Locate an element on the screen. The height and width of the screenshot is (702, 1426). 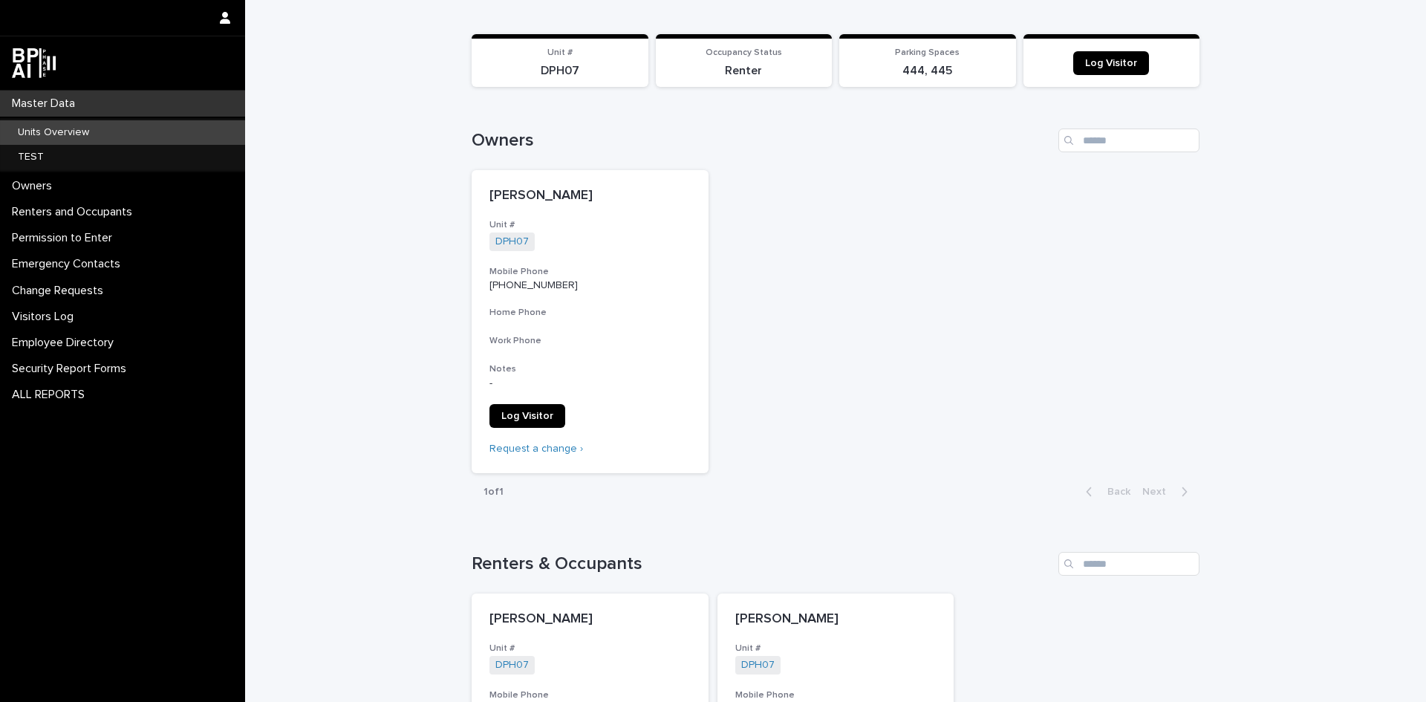
span: Unit # is located at coordinates (560, 53).